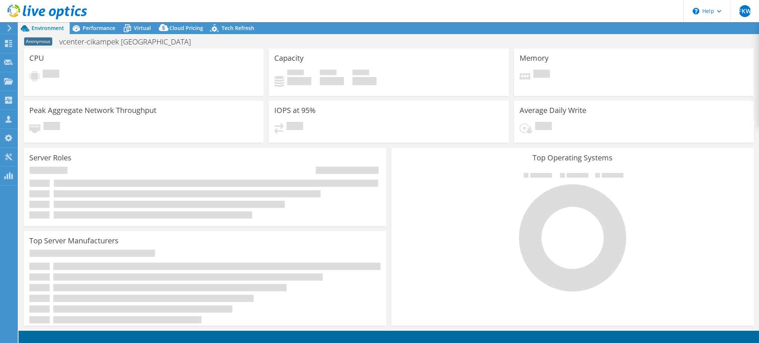 This screenshot has width=759, height=343. What do you see at coordinates (48, 28) in the screenshot?
I see `span: Environment` at bounding box center [48, 28].